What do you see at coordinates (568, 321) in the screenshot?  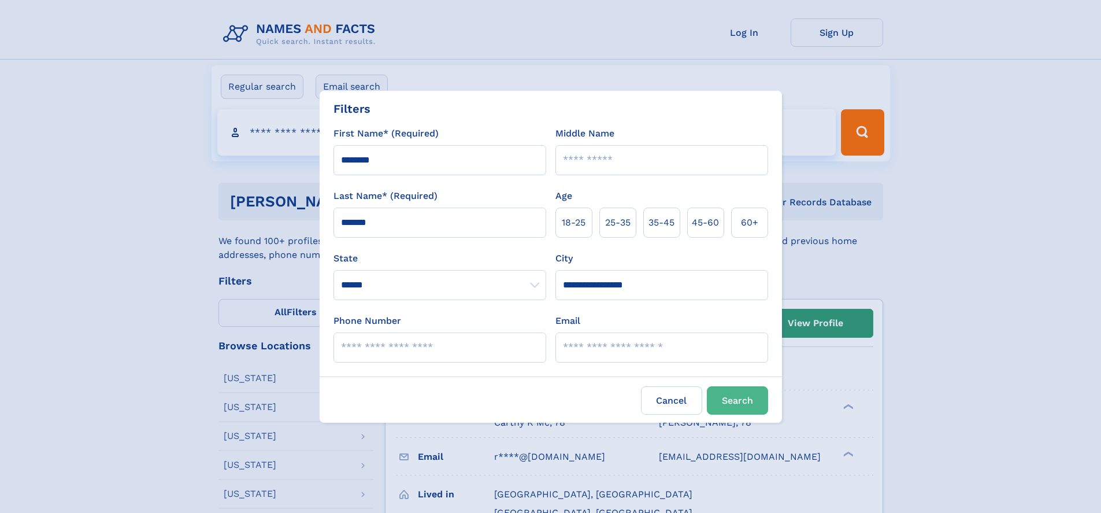 I see `label: Email` at bounding box center [568, 321].